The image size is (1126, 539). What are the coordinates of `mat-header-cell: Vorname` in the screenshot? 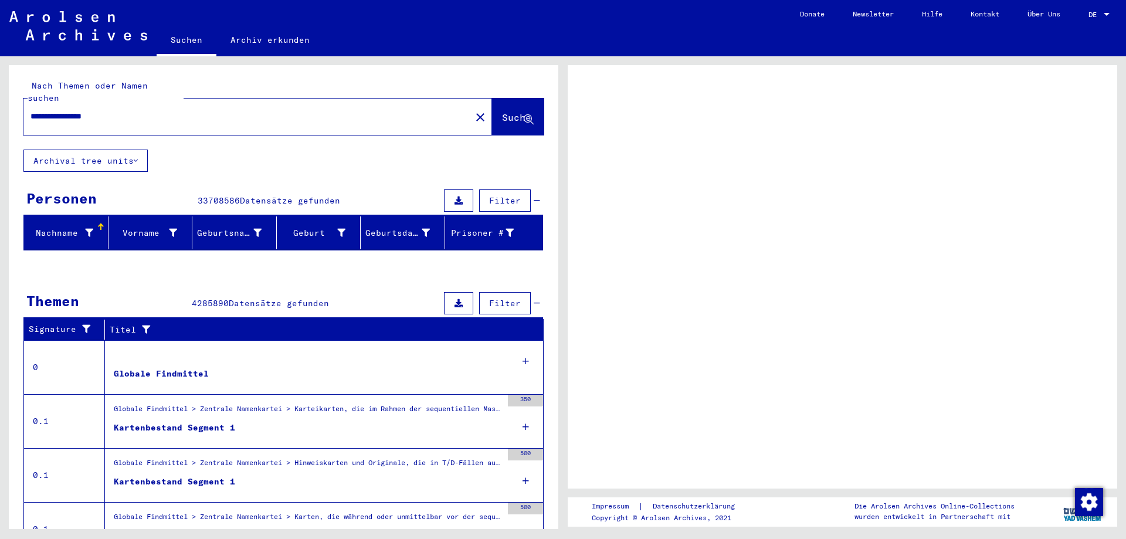 It's located at (151, 233).